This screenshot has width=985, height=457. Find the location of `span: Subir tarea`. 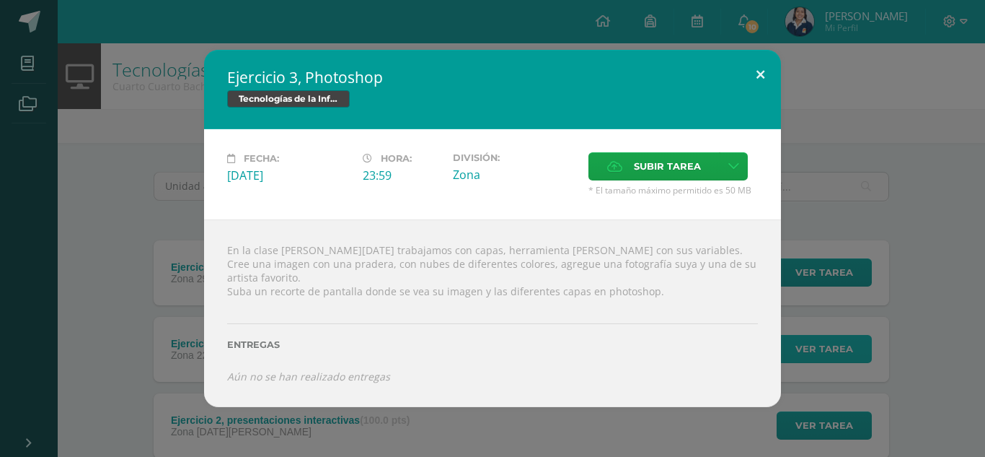

span: Subir tarea is located at coordinates (667, 166).